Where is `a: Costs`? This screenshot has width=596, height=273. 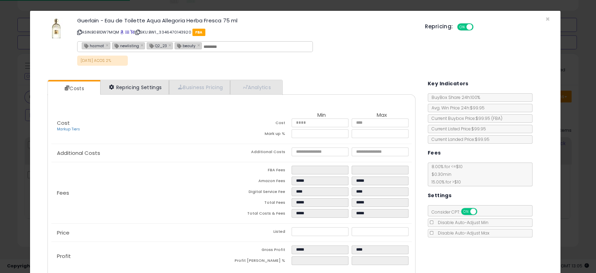 a: Costs is located at coordinates (74, 88).